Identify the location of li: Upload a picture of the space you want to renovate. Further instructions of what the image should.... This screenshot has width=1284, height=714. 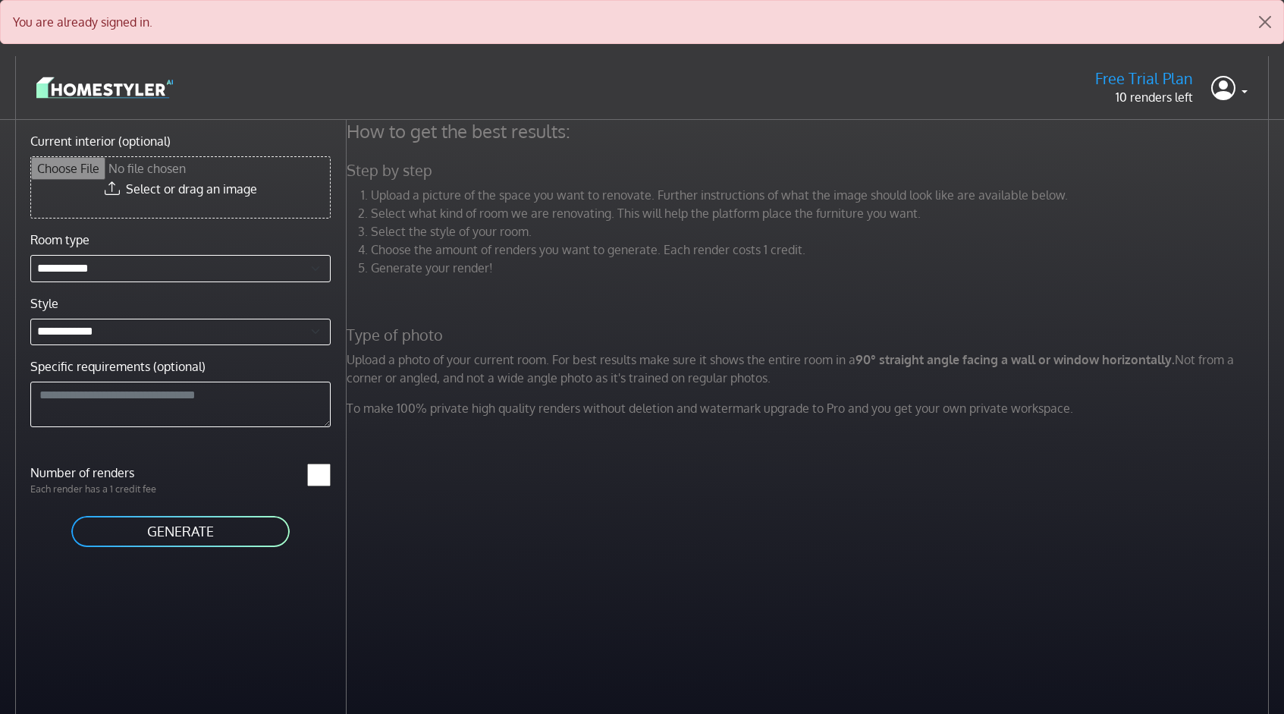
(821, 195).